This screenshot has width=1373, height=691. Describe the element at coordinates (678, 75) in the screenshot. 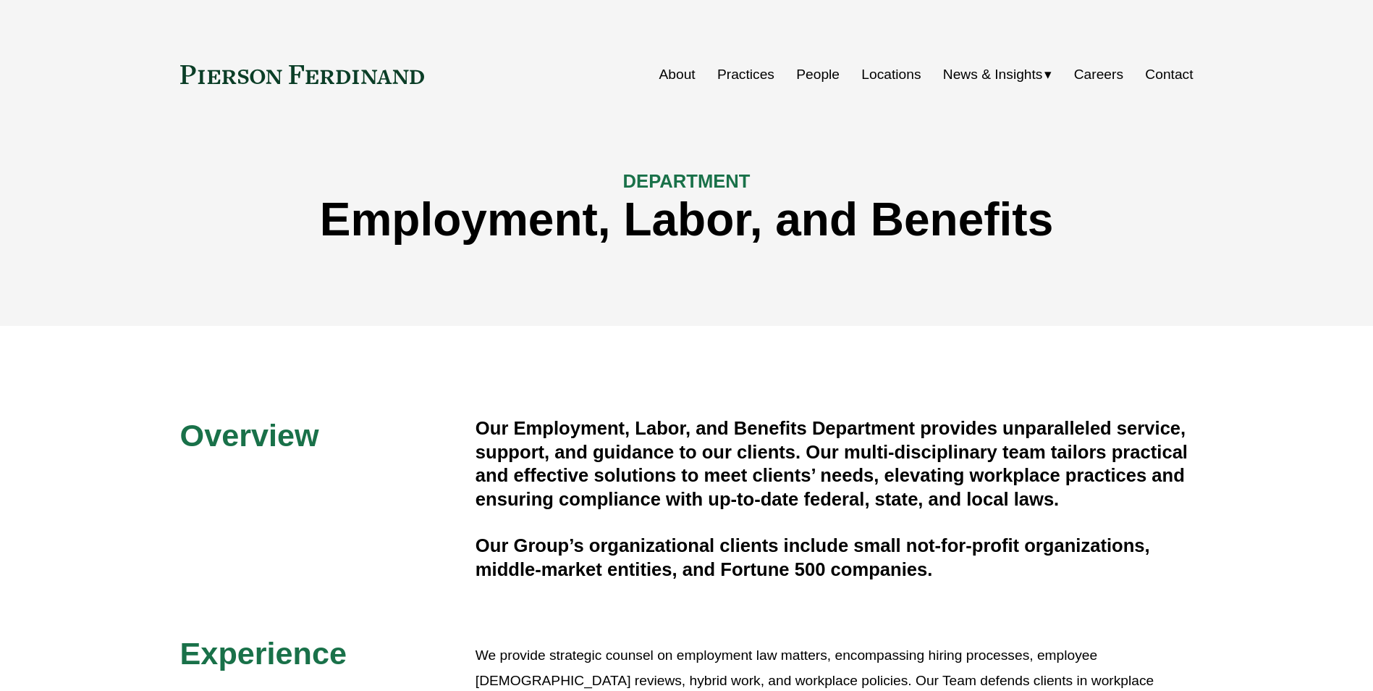

I see `a: About` at that location.